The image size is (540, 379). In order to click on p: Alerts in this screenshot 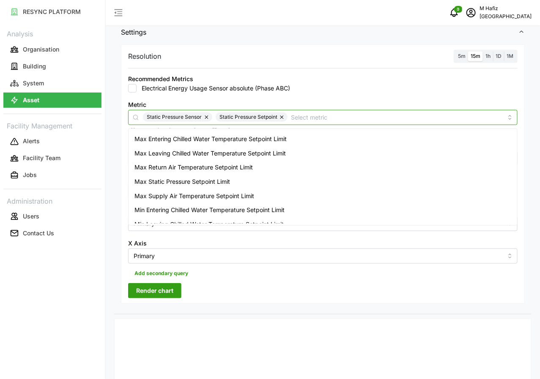, I will do `click(31, 141)`.